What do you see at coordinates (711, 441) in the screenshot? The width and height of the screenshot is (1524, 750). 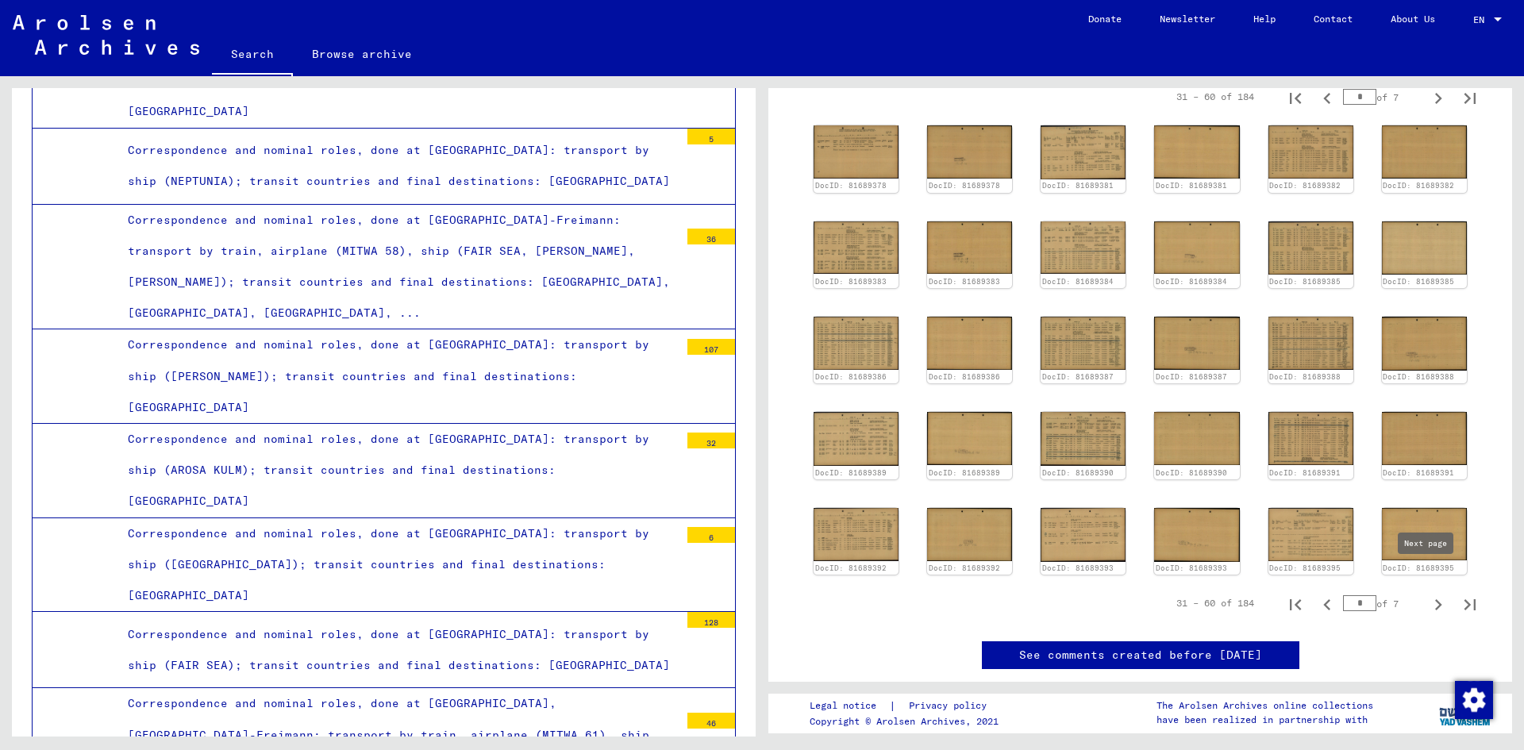 I see `div: 32` at bounding box center [711, 441].